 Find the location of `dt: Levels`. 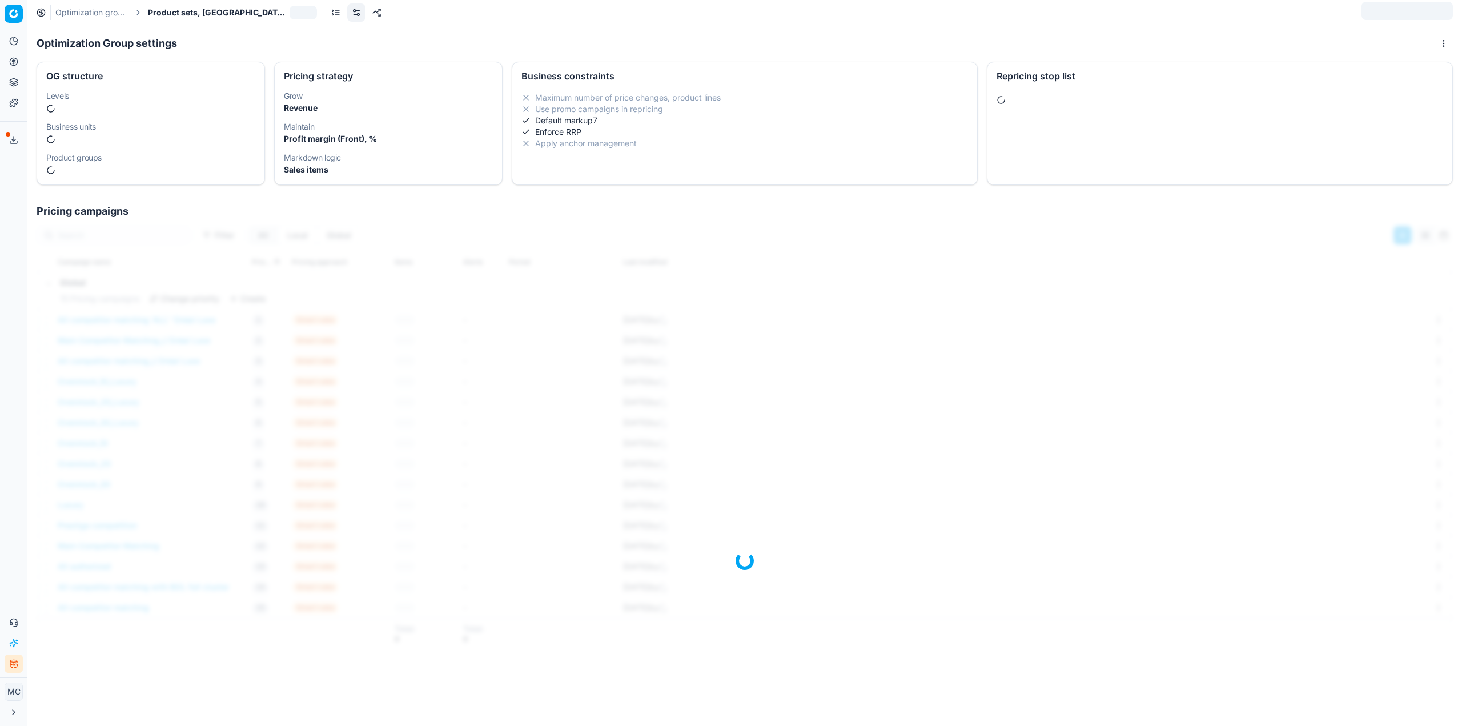

dt: Levels is located at coordinates (151, 96).